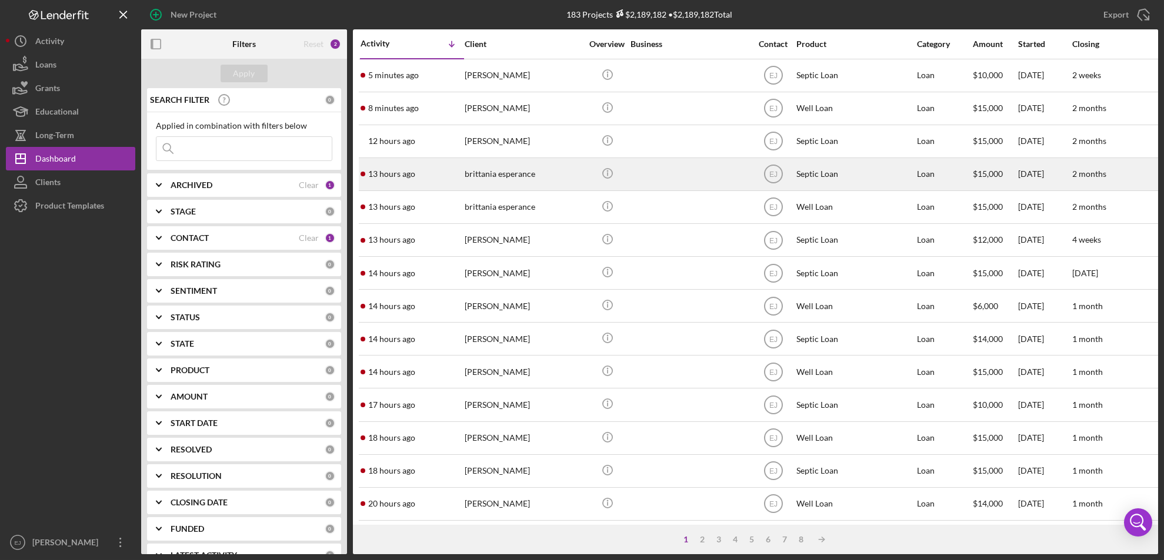 This screenshot has width=1164, height=560. Describe the element at coordinates (71, 65) in the screenshot. I see `button: Loans` at that location.